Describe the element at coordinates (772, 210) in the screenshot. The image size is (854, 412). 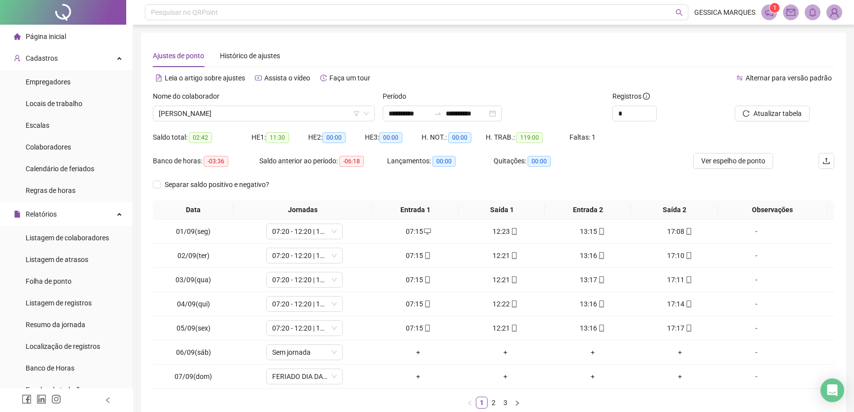
I see `th: Observações` at that location.